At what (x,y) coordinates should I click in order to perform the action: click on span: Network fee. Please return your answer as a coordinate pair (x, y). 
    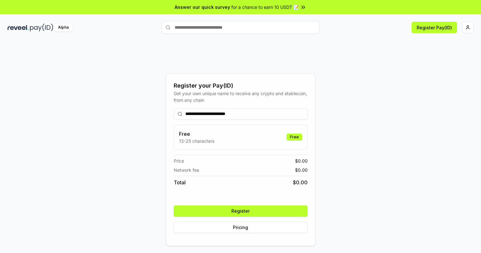
    Looking at the image, I should click on (186, 170).